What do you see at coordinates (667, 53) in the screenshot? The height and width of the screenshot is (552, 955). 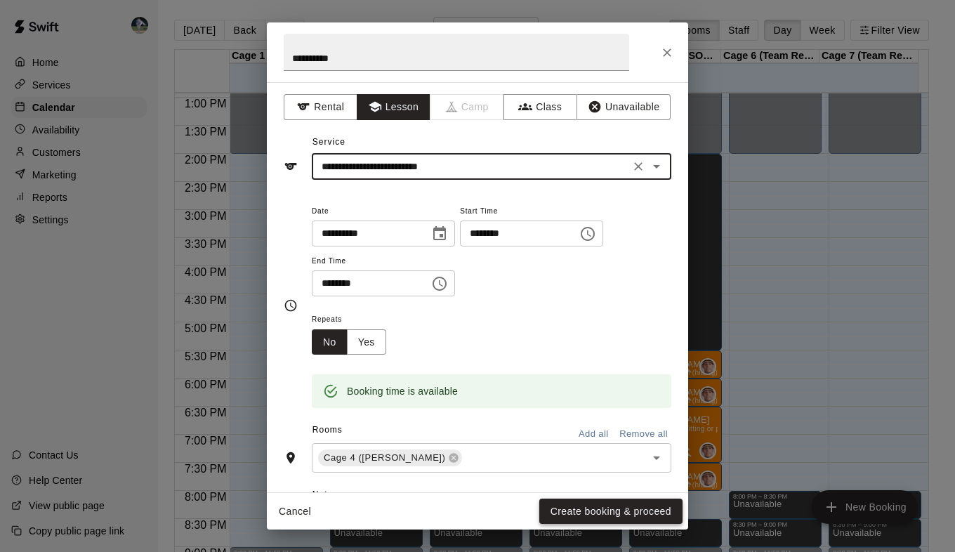 I see `button: Close` at bounding box center [667, 53].